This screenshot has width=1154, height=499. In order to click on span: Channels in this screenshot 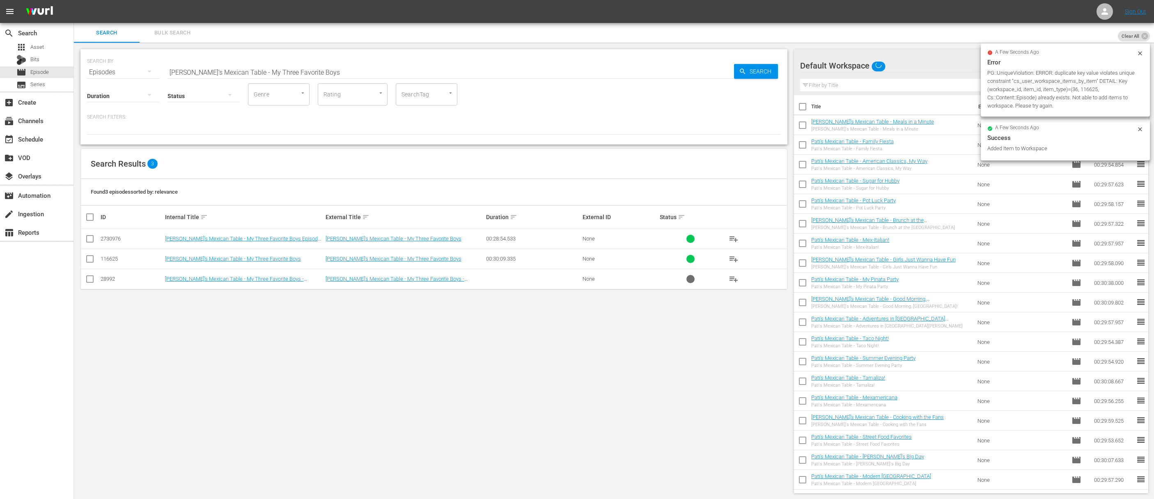, I will do `click(9, 121)`.